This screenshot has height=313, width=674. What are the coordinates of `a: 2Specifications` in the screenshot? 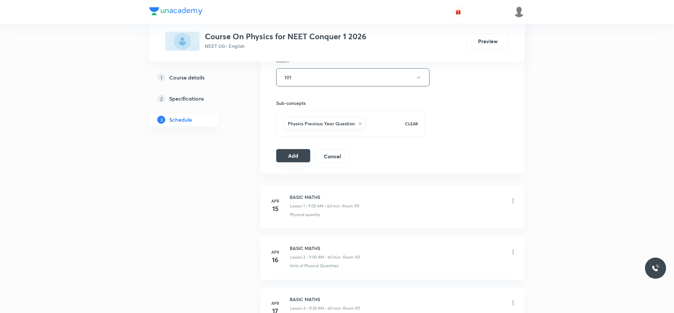 It's located at (194, 99).